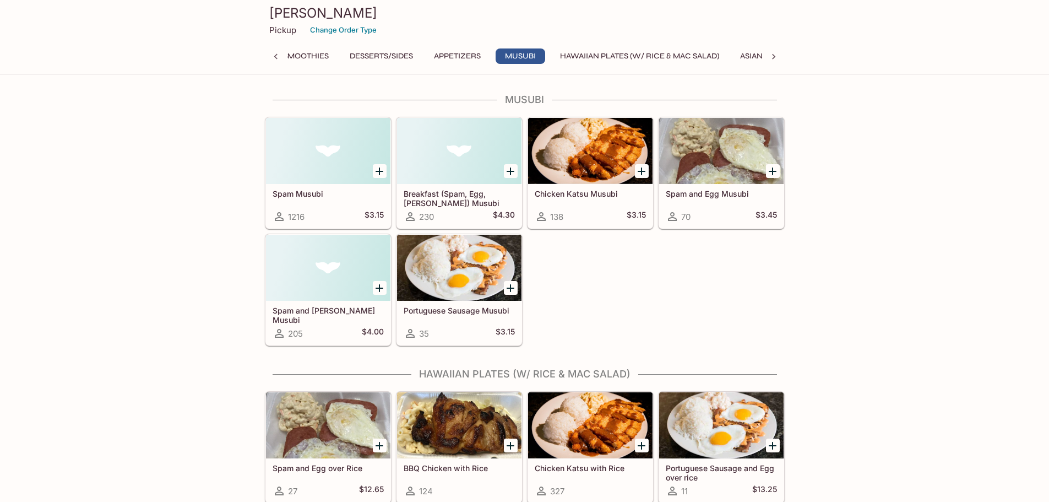 This screenshot has width=1049, height=502. What do you see at coordinates (459, 268) in the screenshot?
I see `div: Portuguese Sausage Musubi` at bounding box center [459, 268].